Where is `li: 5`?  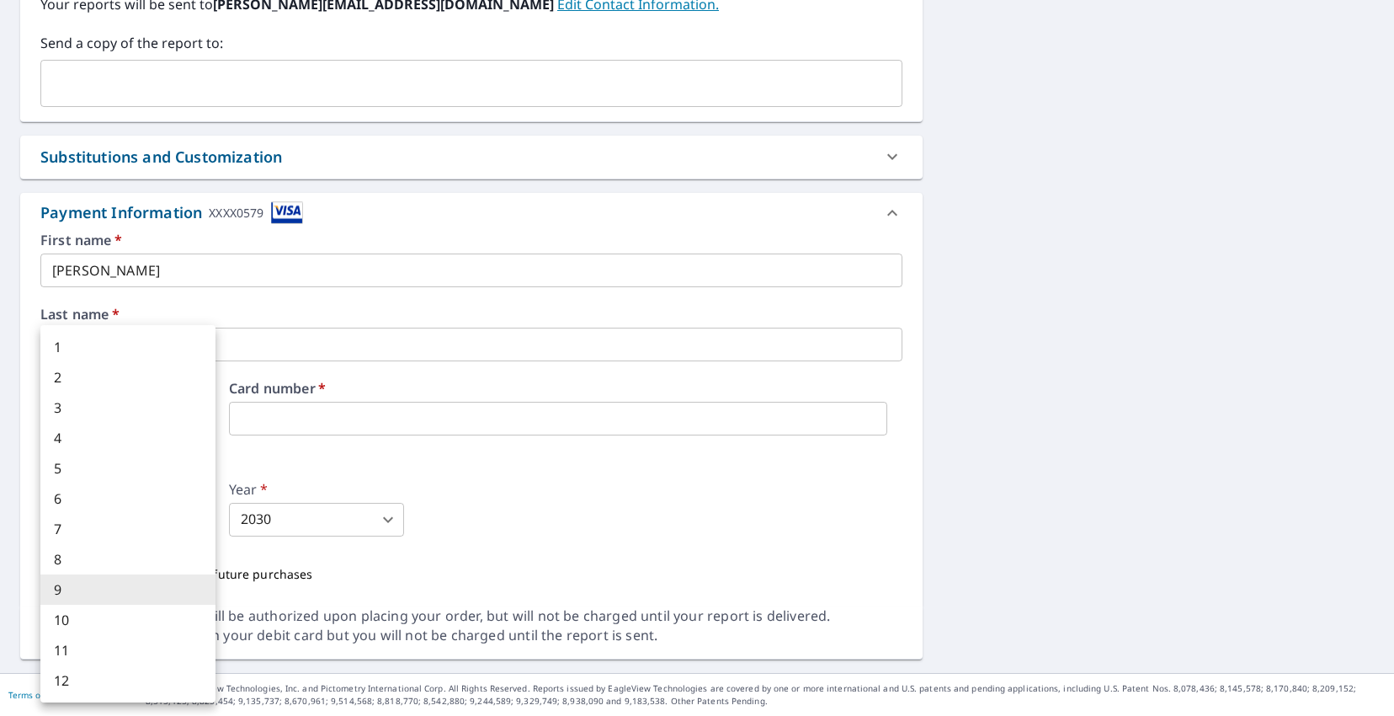 li: 5 is located at coordinates (128, 468).